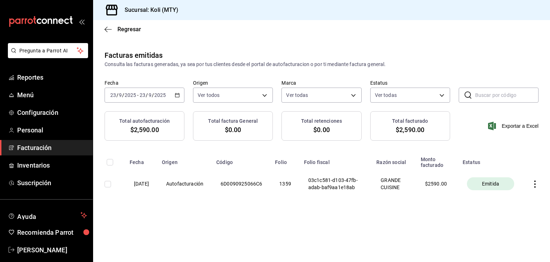  I want to click on th: 1359, so click(285, 183).